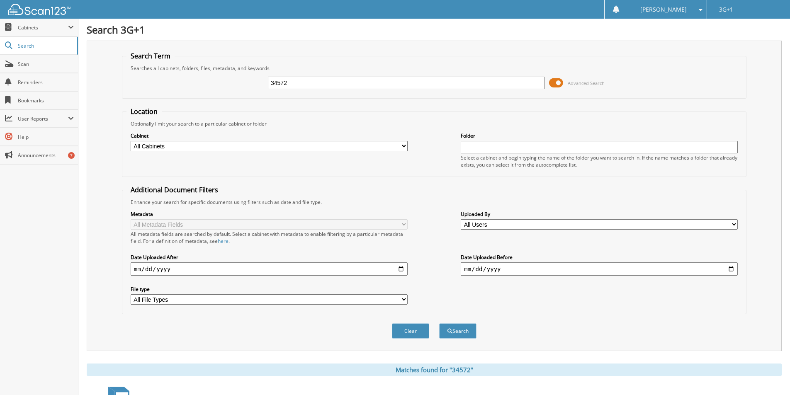 The height and width of the screenshot is (395, 790). I want to click on div: Enhance your search for specific documents using filters such as date and file type., so click(434, 202).